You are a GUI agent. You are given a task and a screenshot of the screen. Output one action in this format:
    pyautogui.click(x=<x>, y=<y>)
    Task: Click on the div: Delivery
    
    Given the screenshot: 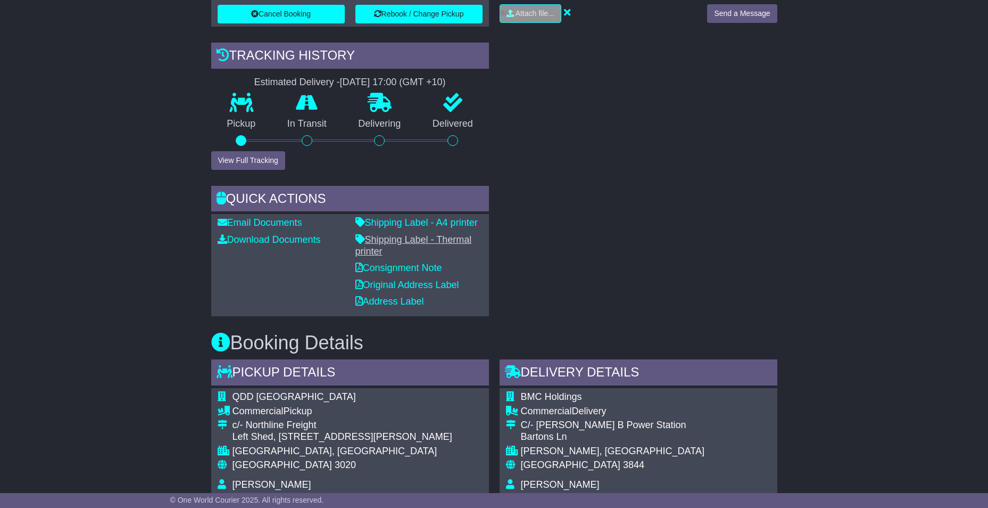 What is the action you would take?
    pyautogui.click(x=612, y=411)
    